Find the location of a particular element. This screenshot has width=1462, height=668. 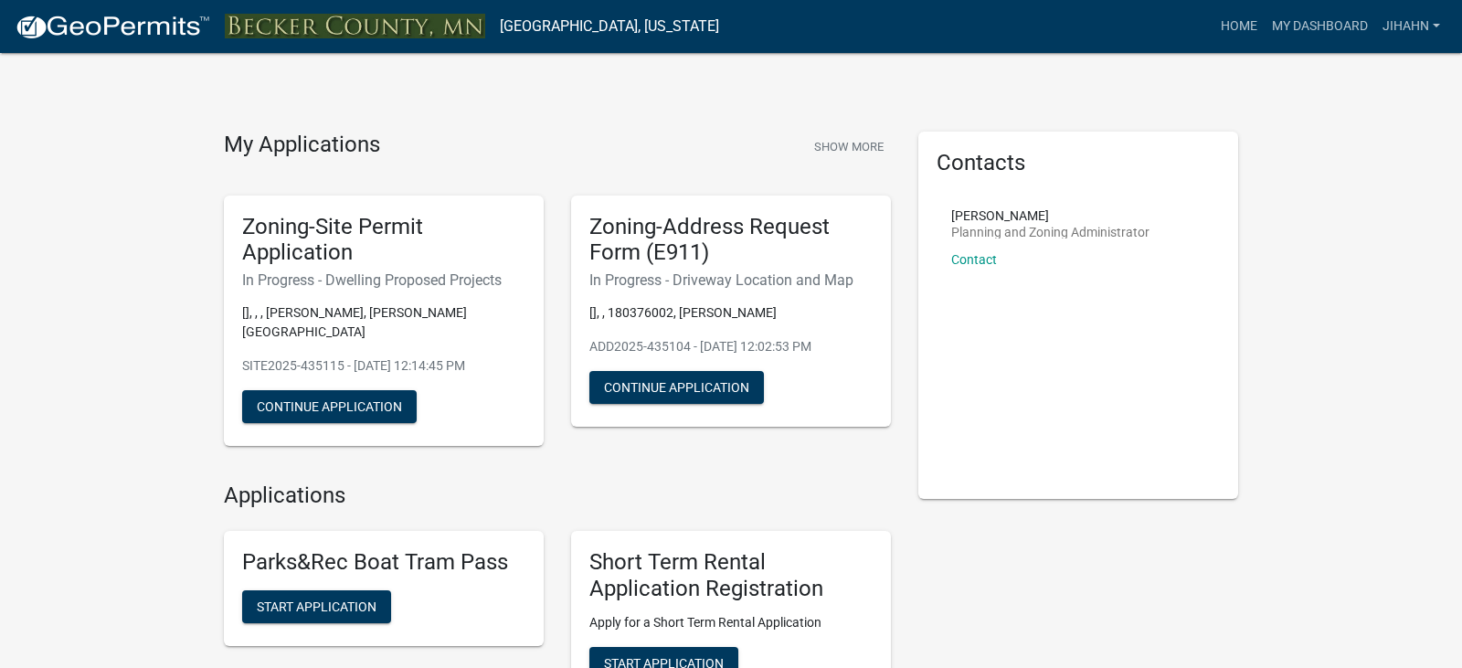

span: Start Application is located at coordinates (316, 606).